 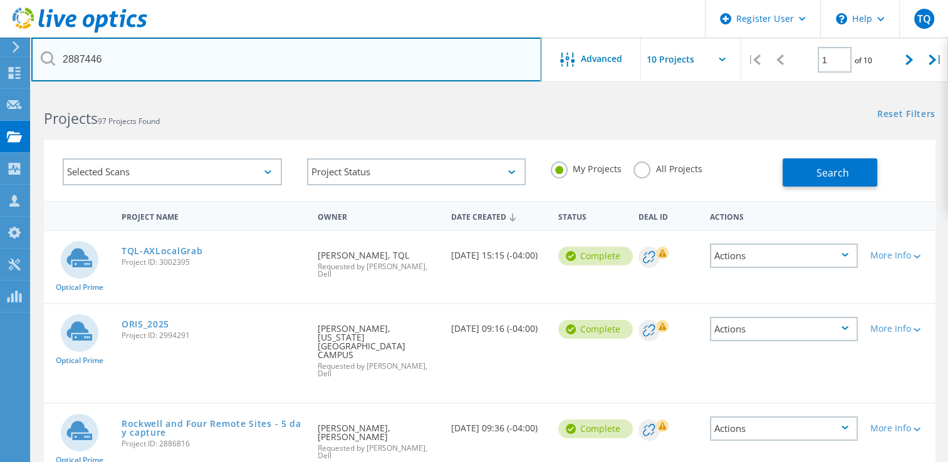 I want to click on a: TQL-AXLocalGrab, so click(x=162, y=251).